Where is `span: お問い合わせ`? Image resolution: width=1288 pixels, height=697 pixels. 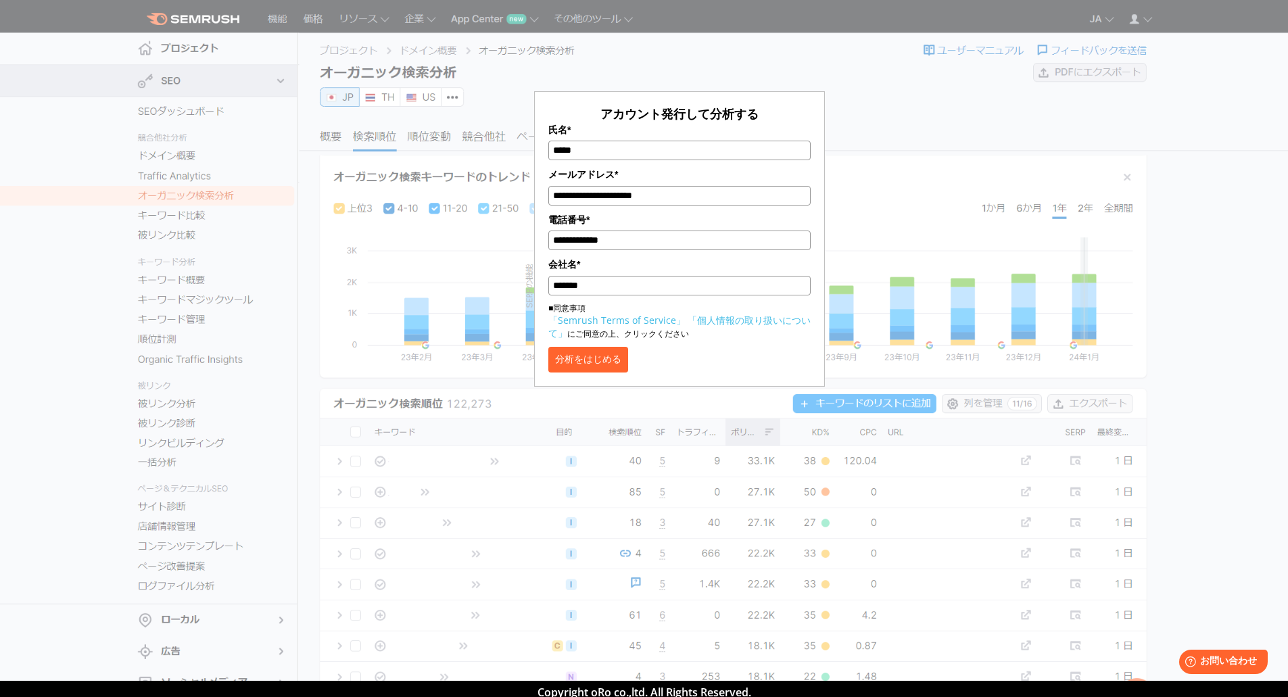 span: お問い合わせ is located at coordinates (61, 17).